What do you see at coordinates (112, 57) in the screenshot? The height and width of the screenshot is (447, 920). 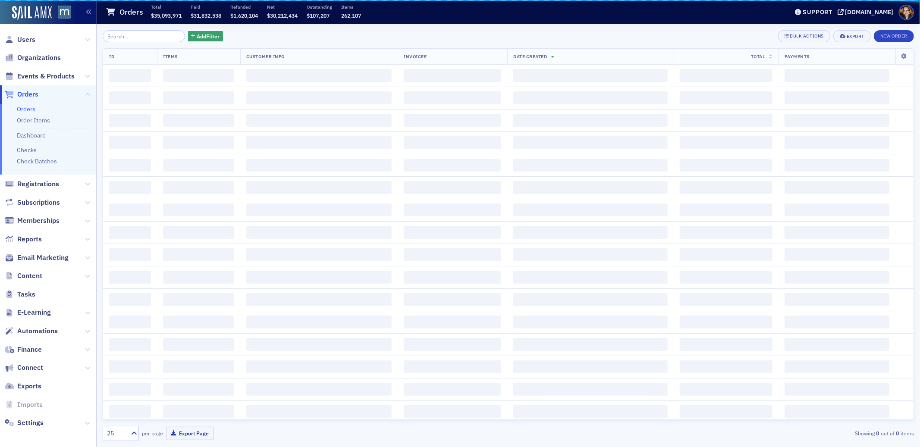 I see `span: ID` at bounding box center [112, 57].